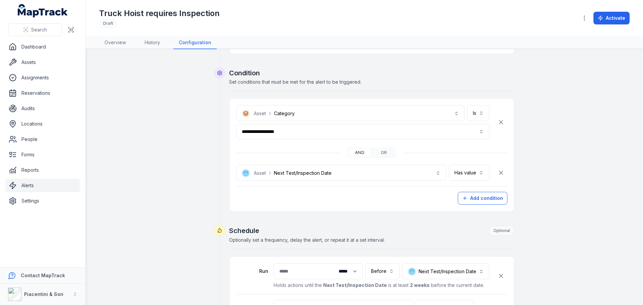 This screenshot has height=305, width=643. I want to click on strong: Next Test/Inspection Date, so click(355, 285).